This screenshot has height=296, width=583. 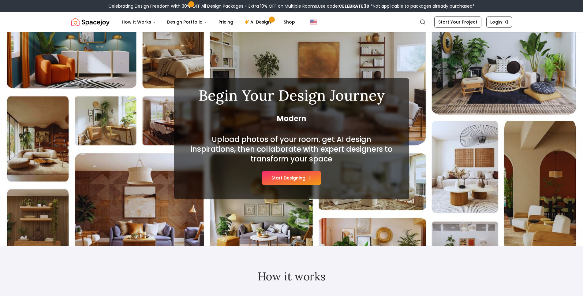 I want to click on span: Use code:, so click(x=343, y=6).